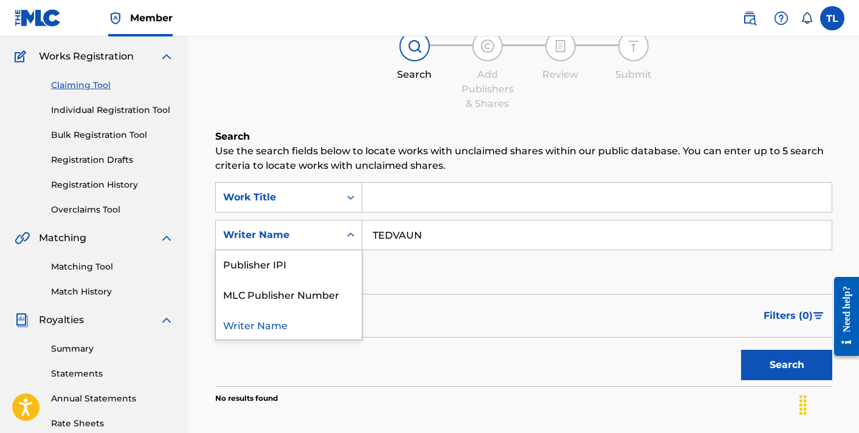 Image resolution: width=859 pixels, height=433 pixels. I want to click on span: Royalties, so click(61, 320).